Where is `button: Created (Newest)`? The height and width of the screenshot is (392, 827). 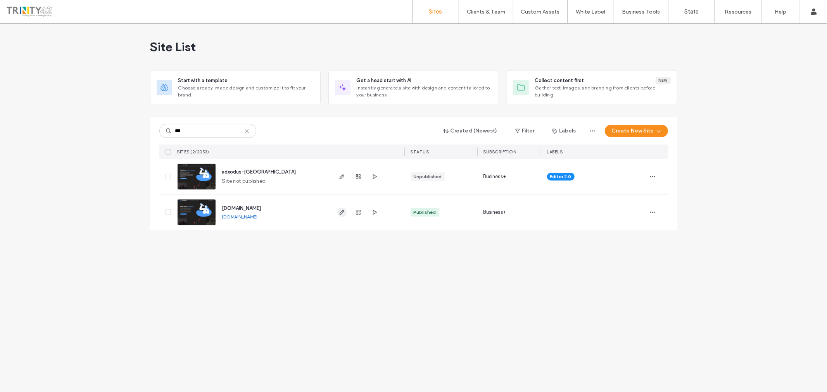
button: Created (Newest) is located at coordinates (470, 131).